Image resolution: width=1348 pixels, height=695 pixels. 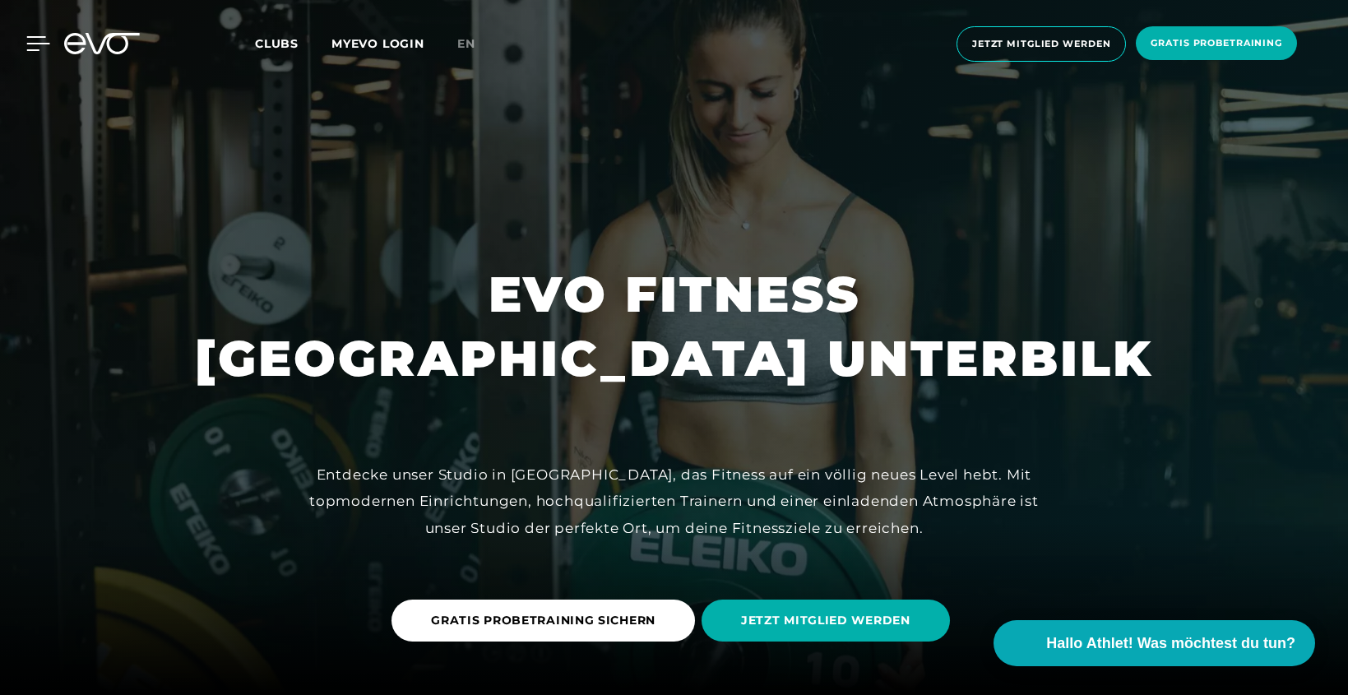 What do you see at coordinates (466, 44) in the screenshot?
I see `span: en` at bounding box center [466, 44].